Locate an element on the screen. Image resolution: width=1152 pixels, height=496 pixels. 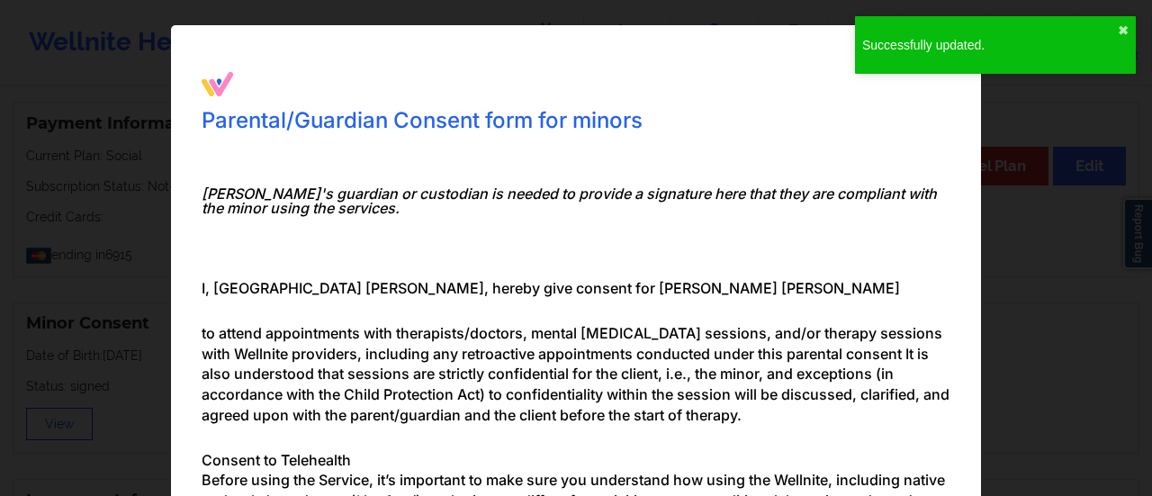
p: Parental/Guardian Consent form for minors is located at coordinates (422, 121).